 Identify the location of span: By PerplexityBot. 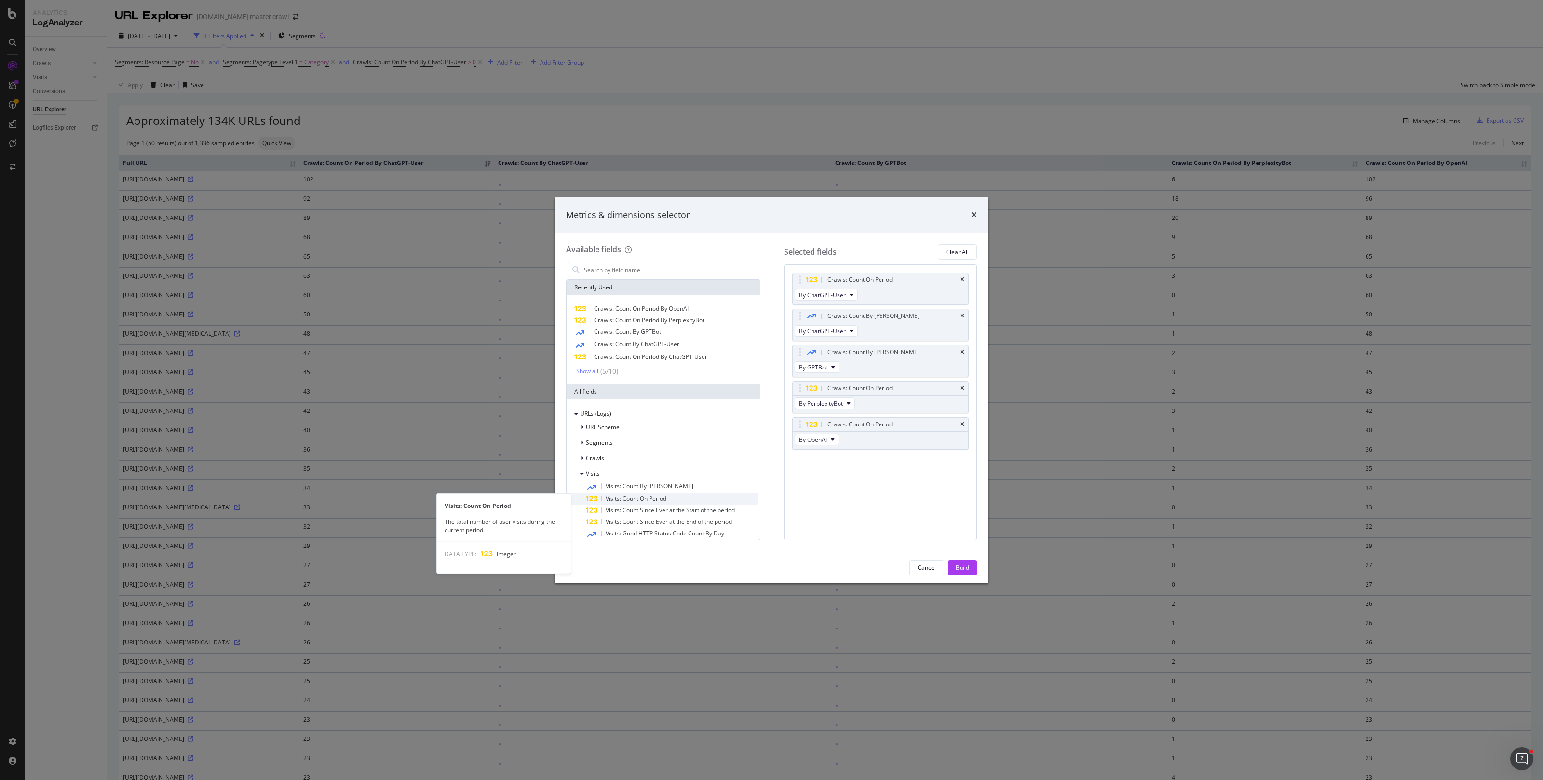
(821, 403).